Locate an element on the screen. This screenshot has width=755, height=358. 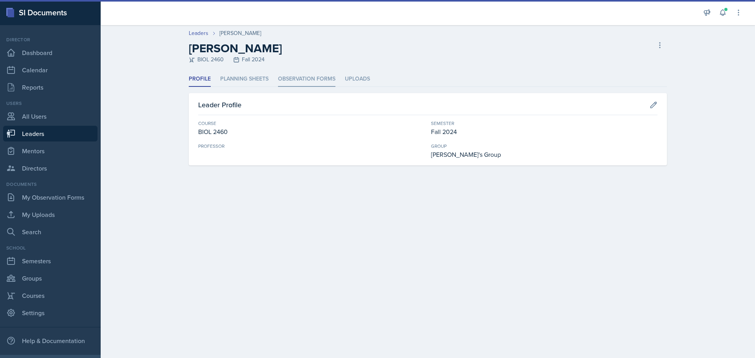
a: Calendar is located at coordinates (50, 70).